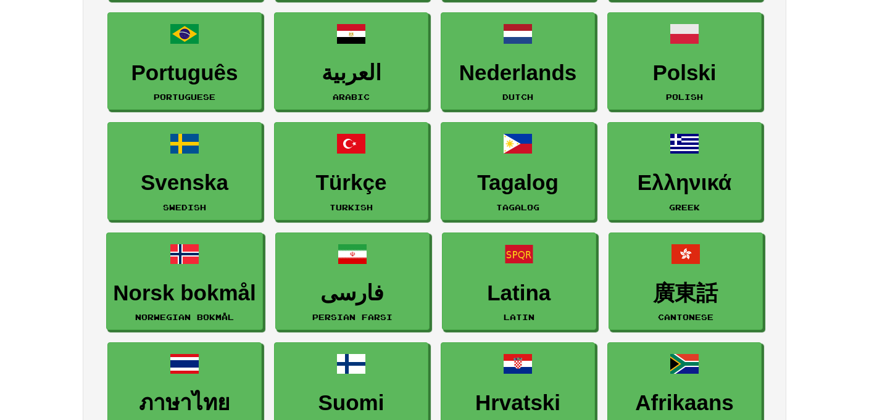  I want to click on small: Swedish, so click(184, 207).